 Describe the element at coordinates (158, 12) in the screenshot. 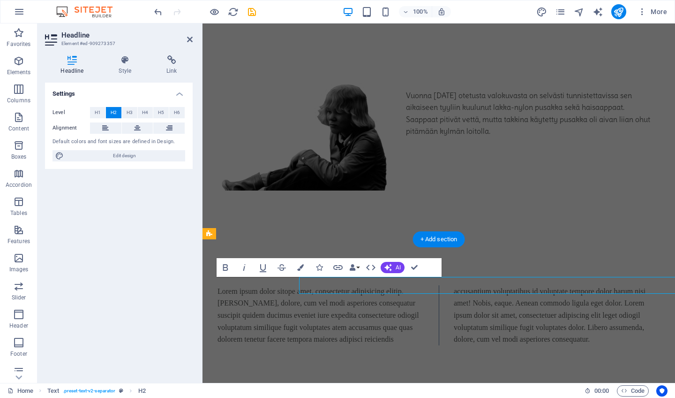

I see `i: Undo: Change text (Ctrl+Z)` at that location.